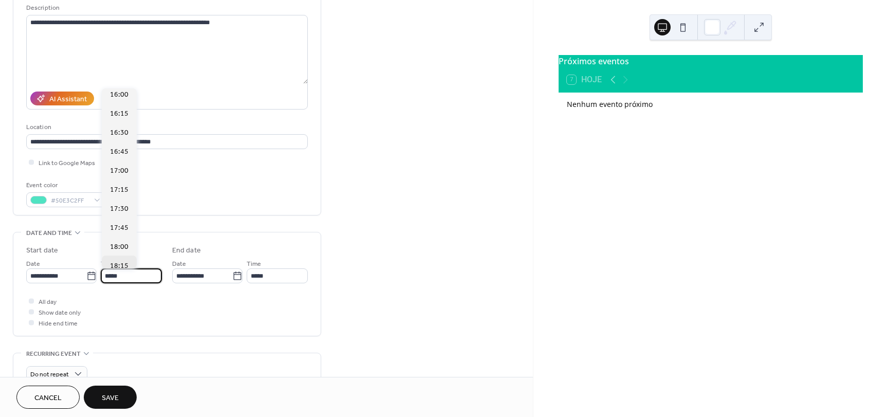 This screenshot has width=888, height=417. I want to click on span: Show date only, so click(60, 312).